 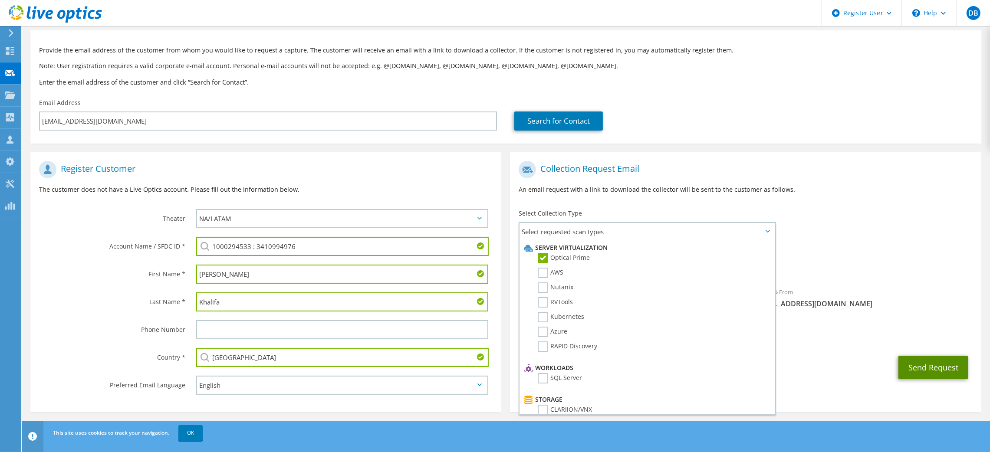 I want to click on label: Theater, so click(x=112, y=216).